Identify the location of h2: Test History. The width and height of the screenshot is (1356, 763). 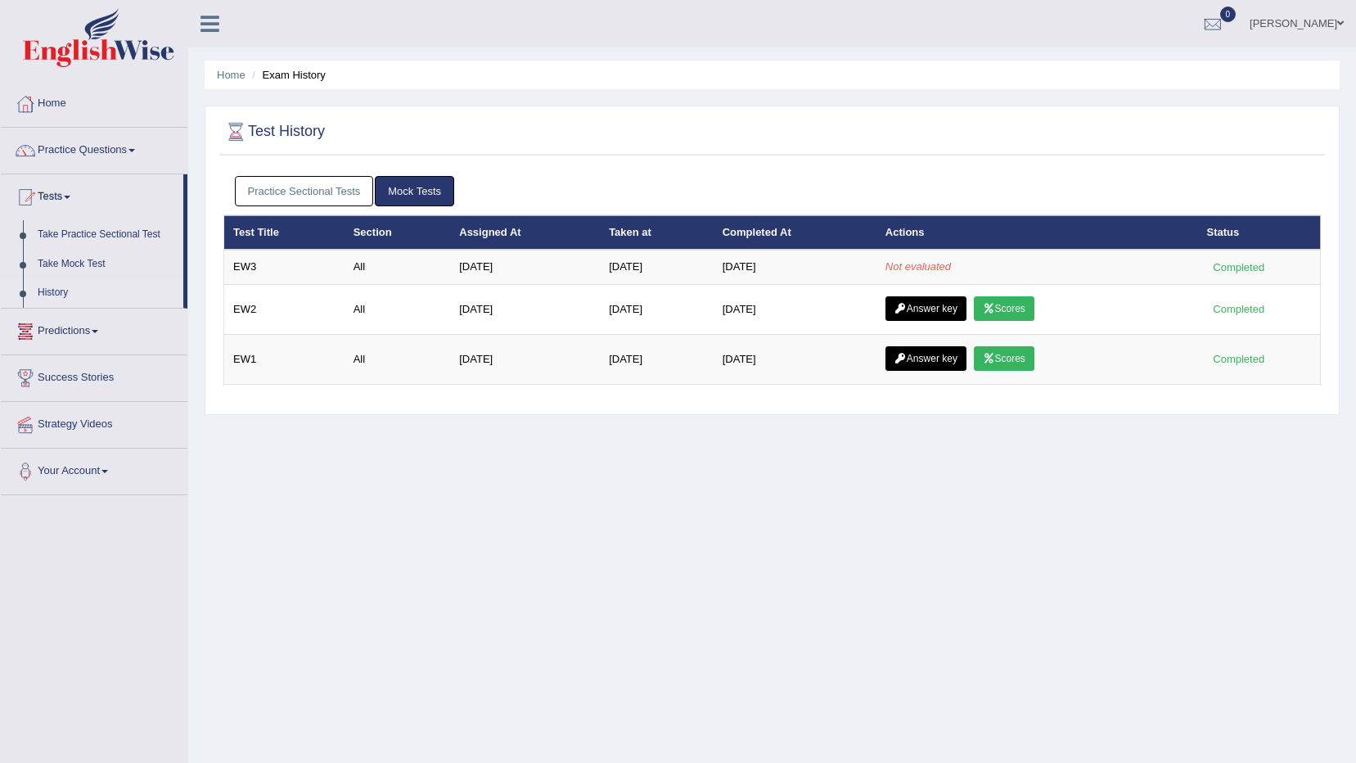
(274, 132).